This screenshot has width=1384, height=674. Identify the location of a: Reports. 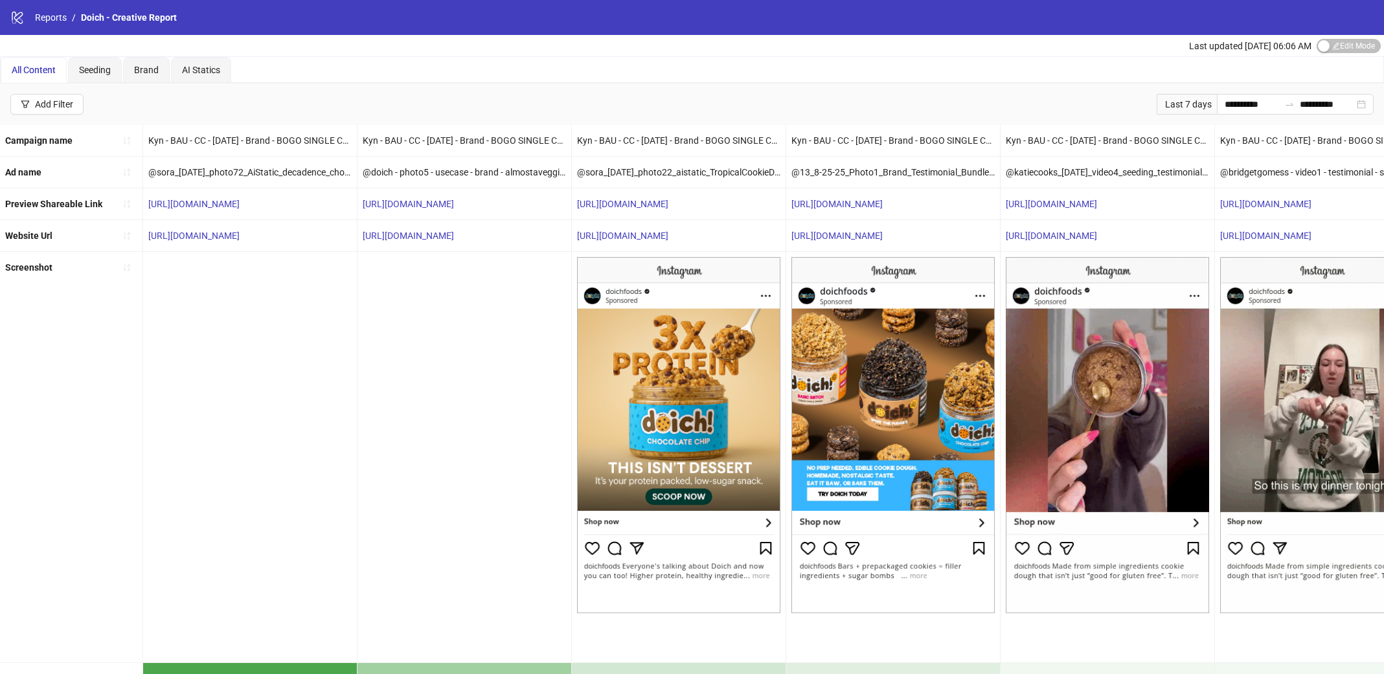
(51, 17).